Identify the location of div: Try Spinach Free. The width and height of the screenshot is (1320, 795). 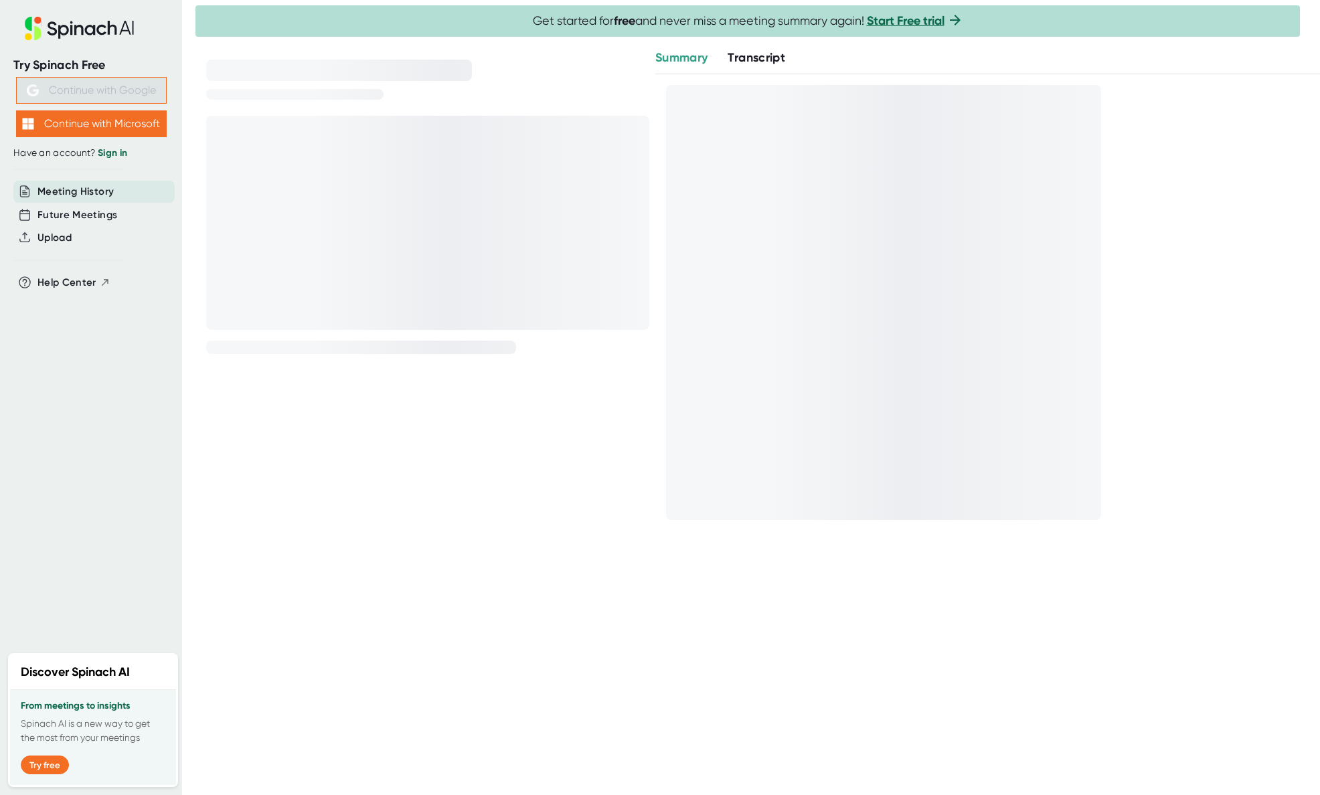
(91, 65).